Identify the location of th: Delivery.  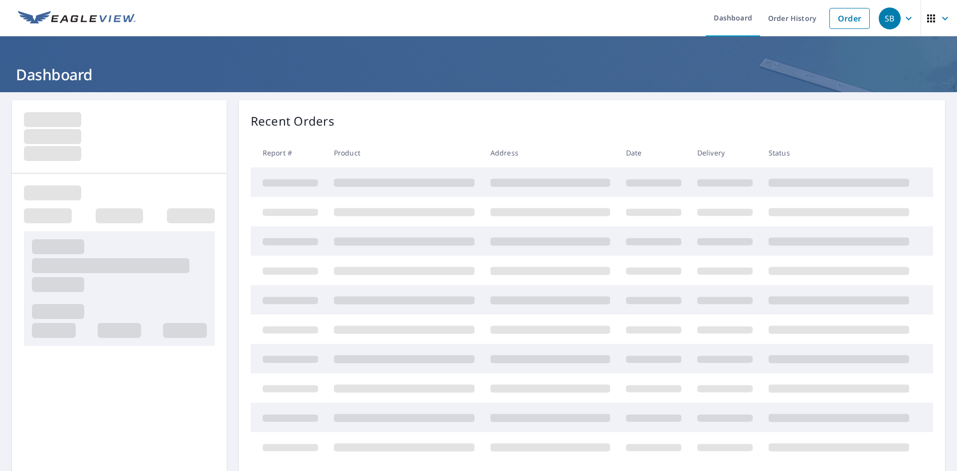
(725, 153).